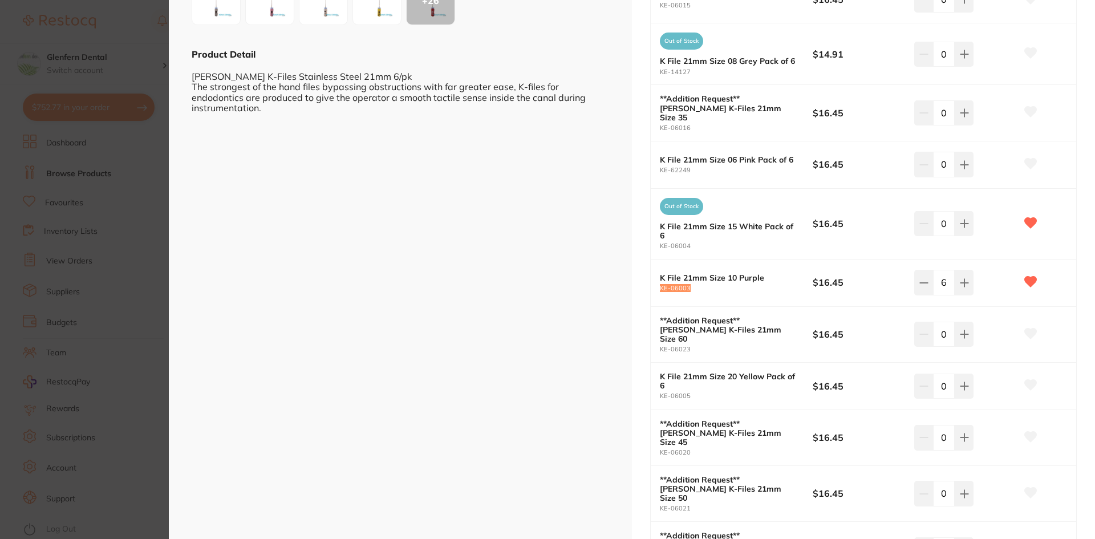 The height and width of the screenshot is (539, 1095). I want to click on small: KE-06020, so click(736, 452).